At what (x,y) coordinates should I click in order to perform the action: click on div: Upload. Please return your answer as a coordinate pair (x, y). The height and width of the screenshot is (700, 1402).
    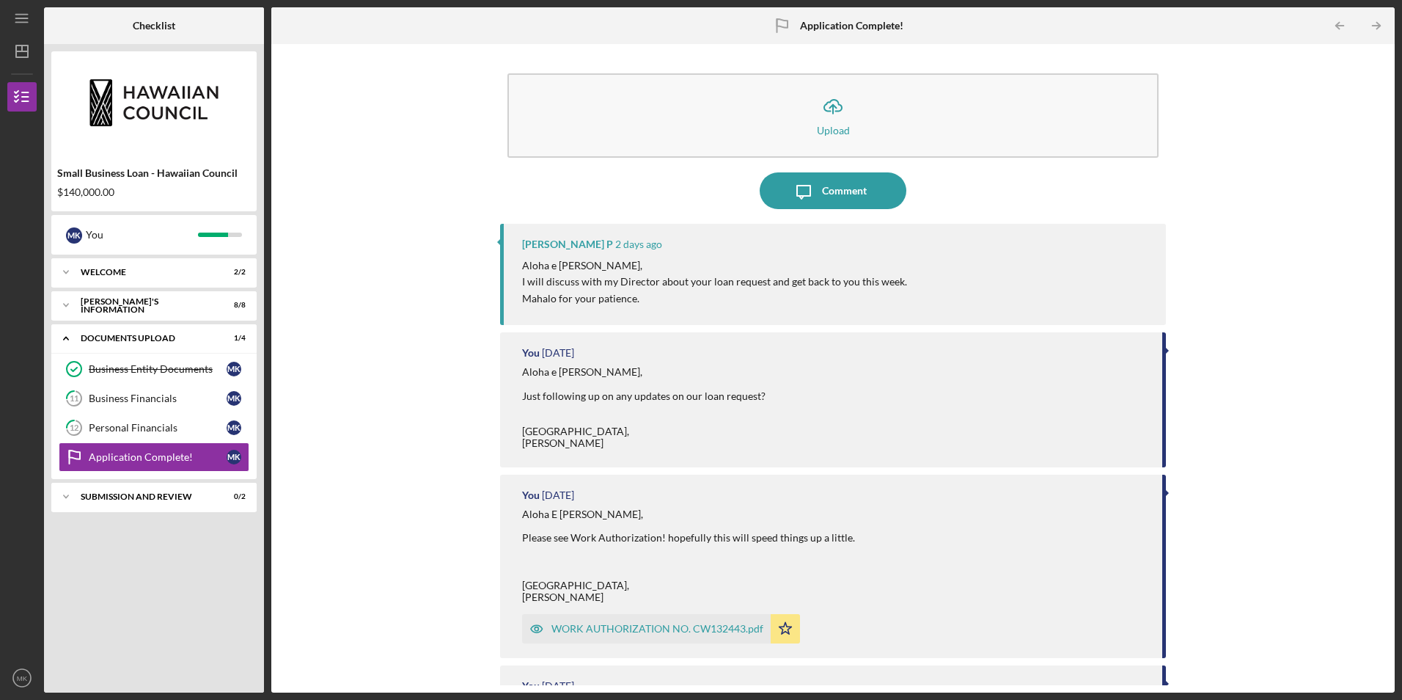
    Looking at the image, I should click on (833, 130).